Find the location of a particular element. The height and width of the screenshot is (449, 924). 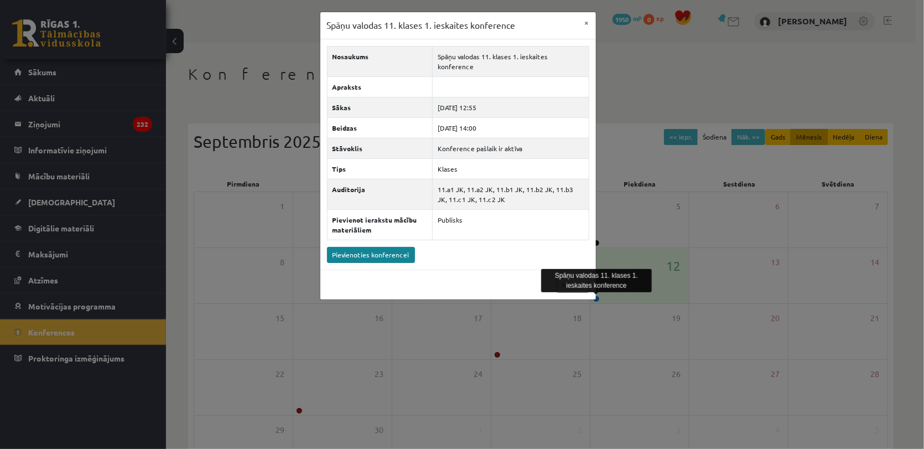

th: Pievienot ierakstu mācību materiāliem is located at coordinates (380, 224).